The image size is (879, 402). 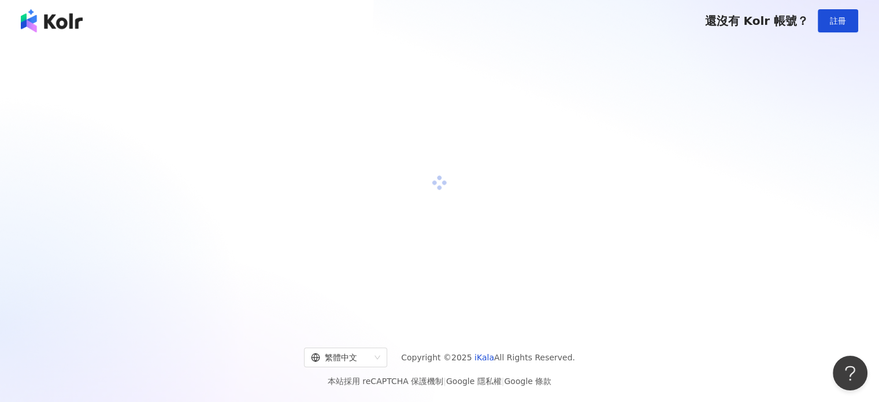 I want to click on span: 還沒有 Kolr 帳號？, so click(x=757, y=21).